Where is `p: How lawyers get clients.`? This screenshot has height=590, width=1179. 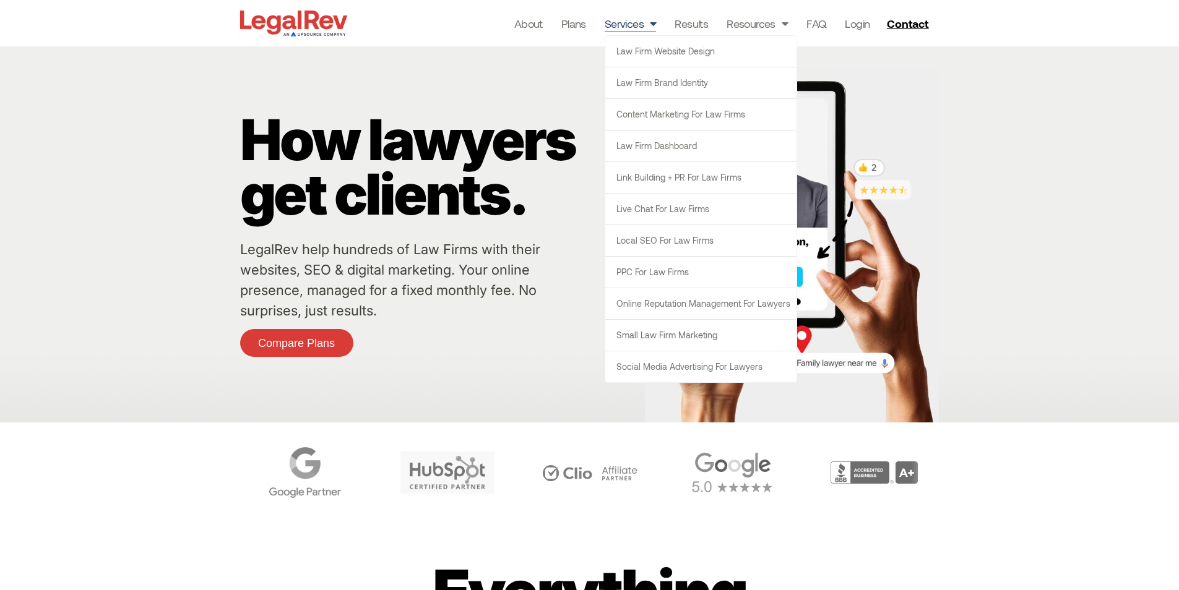
p: How lawyers get clients. is located at coordinates (439, 167).